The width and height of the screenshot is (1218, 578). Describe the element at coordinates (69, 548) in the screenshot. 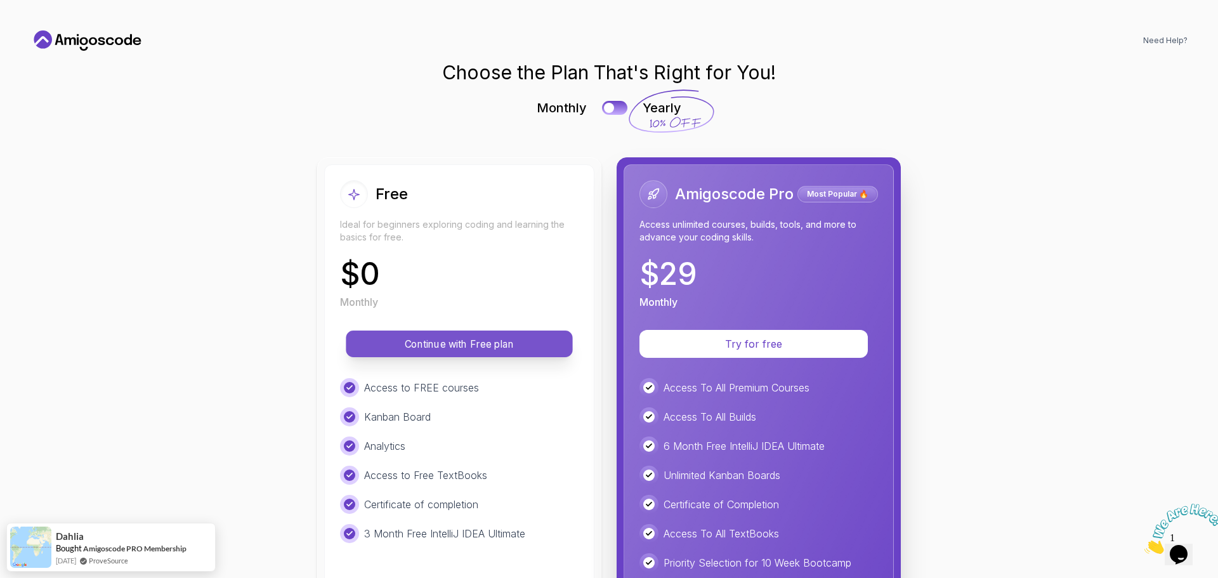

I see `span: Bought` at that location.